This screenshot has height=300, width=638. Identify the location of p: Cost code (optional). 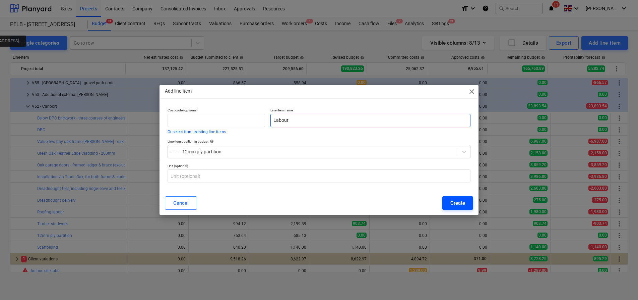
(216, 111).